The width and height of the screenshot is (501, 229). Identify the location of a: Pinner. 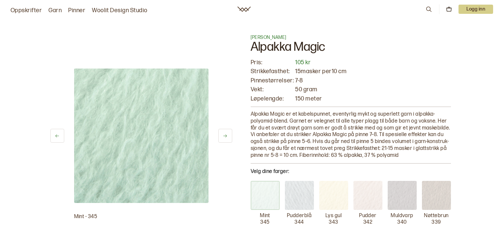
(77, 11).